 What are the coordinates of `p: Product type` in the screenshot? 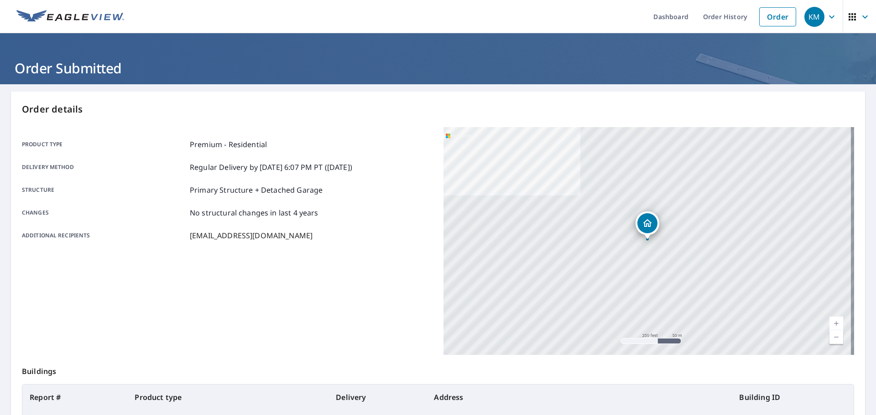 It's located at (104, 145).